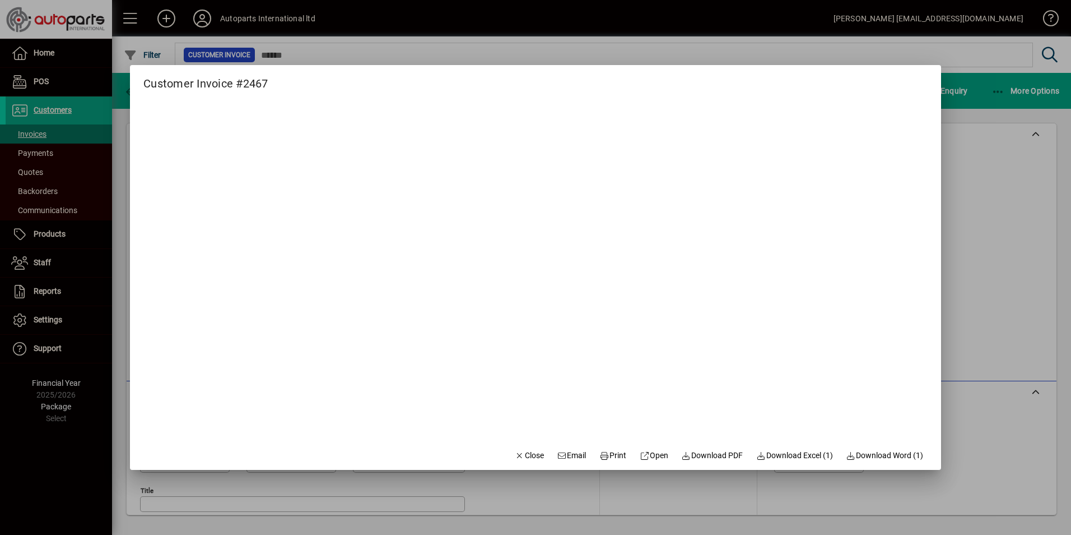 Image resolution: width=1071 pixels, height=535 pixels. I want to click on span: Close, so click(530, 455).